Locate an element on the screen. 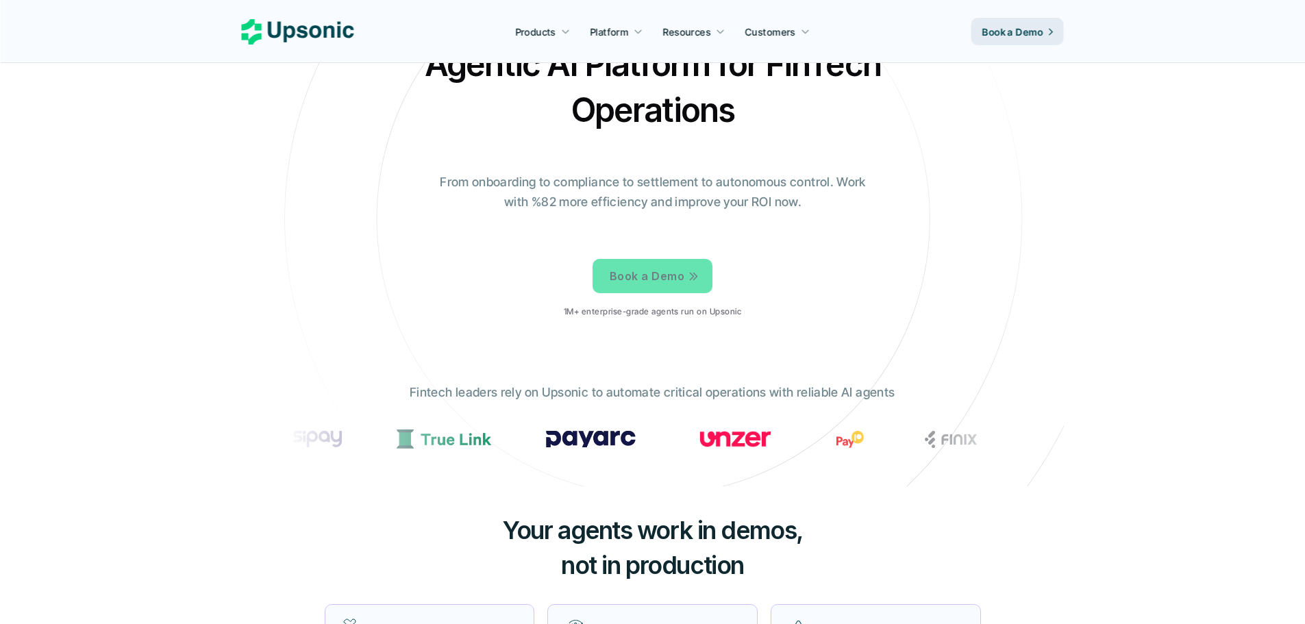 The image size is (1305, 624). span: Your agents work in demos, is located at coordinates (652, 530).